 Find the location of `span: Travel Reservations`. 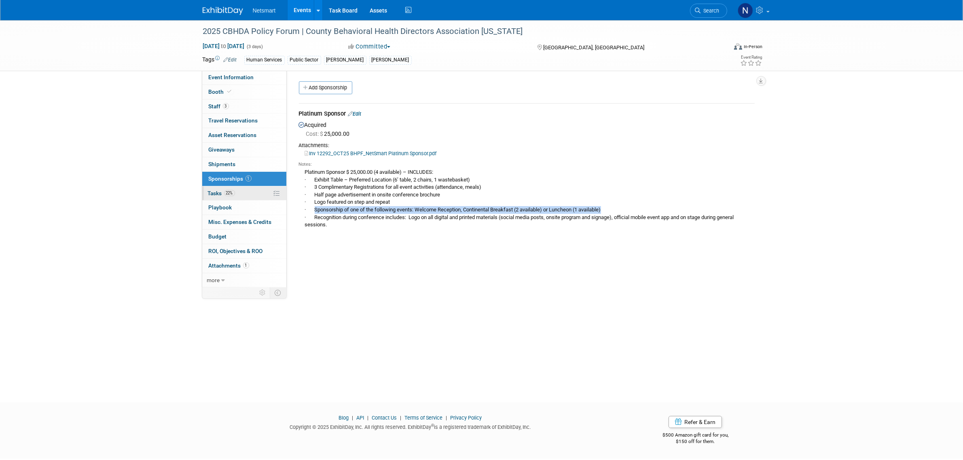

span: Travel Reservations is located at coordinates (233, 120).